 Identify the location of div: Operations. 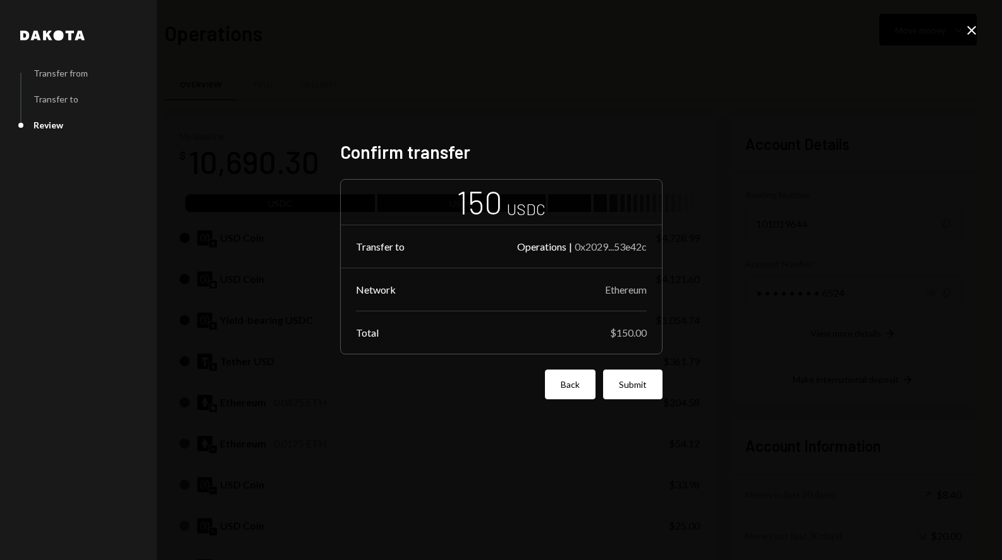
(542, 246).